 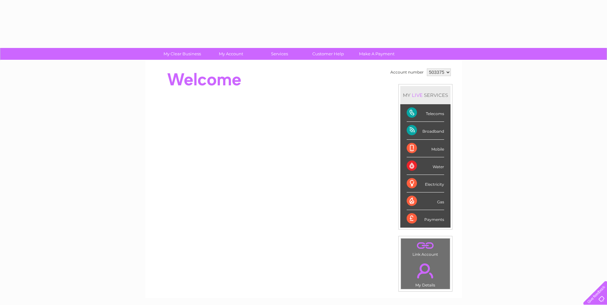 I want to click on div: Electricity, so click(x=425, y=184).